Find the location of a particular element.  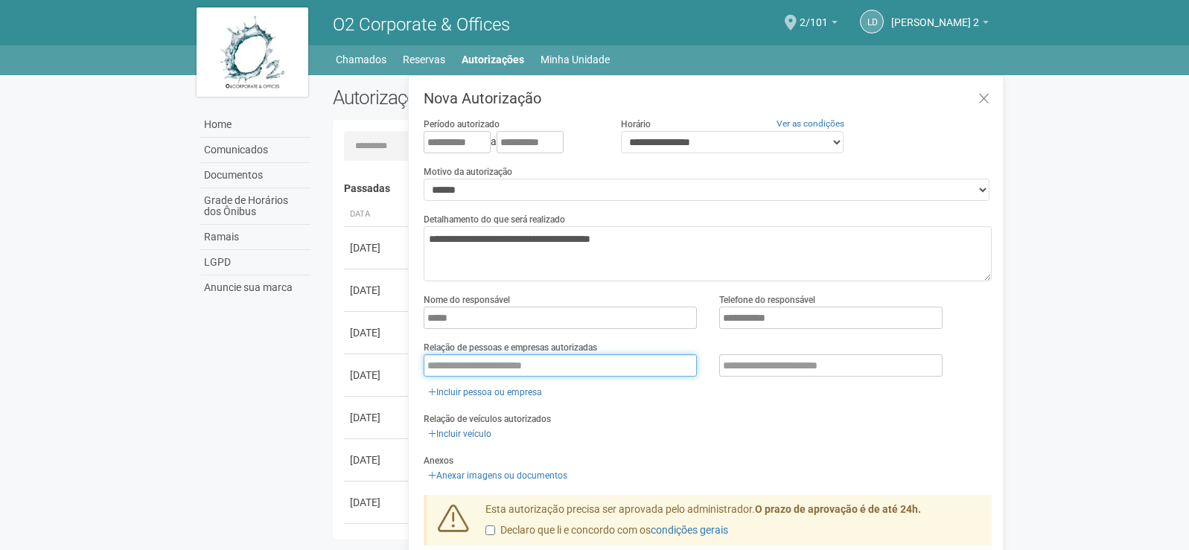

a: Documentos is located at coordinates (255, 176).